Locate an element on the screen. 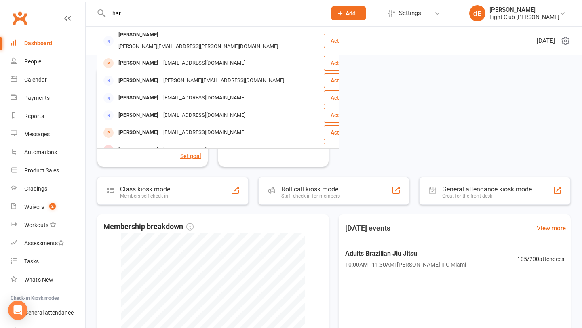 This screenshot has width=582, height=328. a: People is located at coordinates (48, 61).